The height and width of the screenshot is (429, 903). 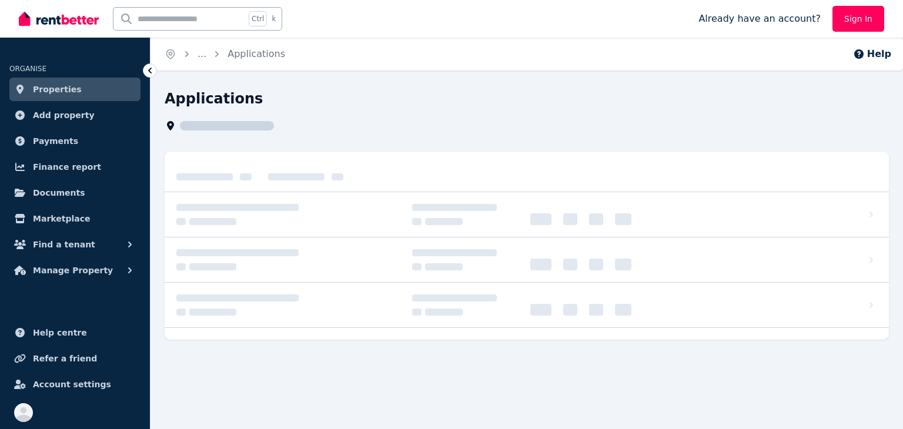 I want to click on a: Applications, so click(x=256, y=54).